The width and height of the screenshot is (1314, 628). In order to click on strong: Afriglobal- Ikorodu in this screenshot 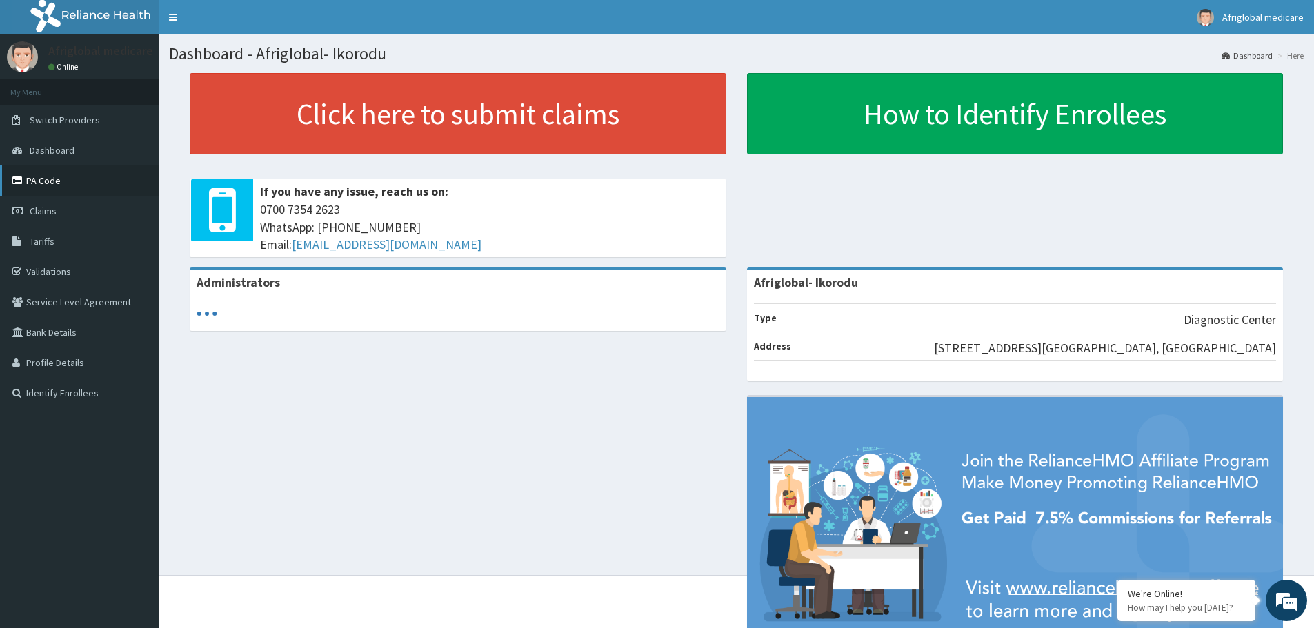, I will do `click(806, 282)`.